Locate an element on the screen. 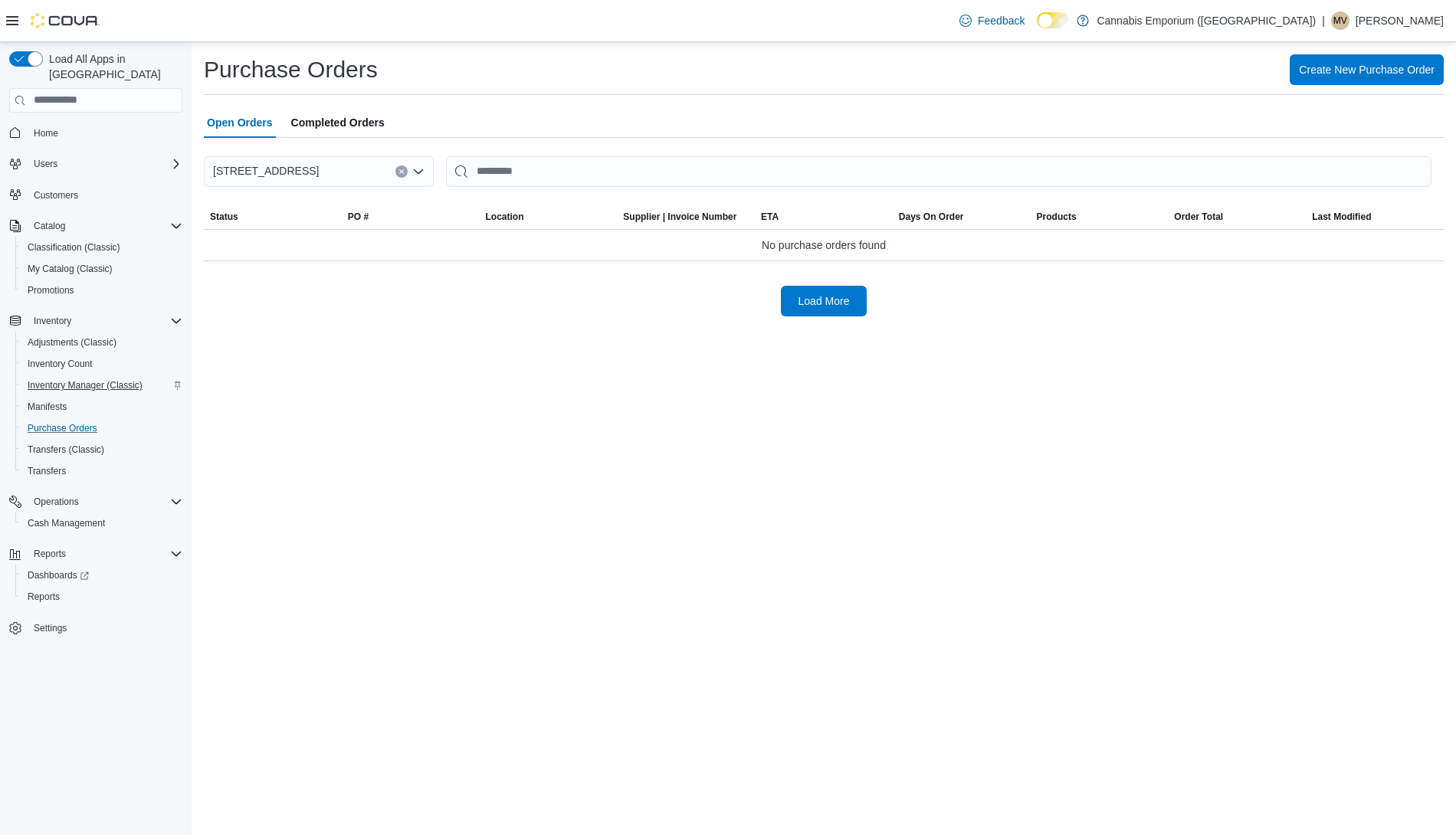  button: Manifests is located at coordinates (102, 407).